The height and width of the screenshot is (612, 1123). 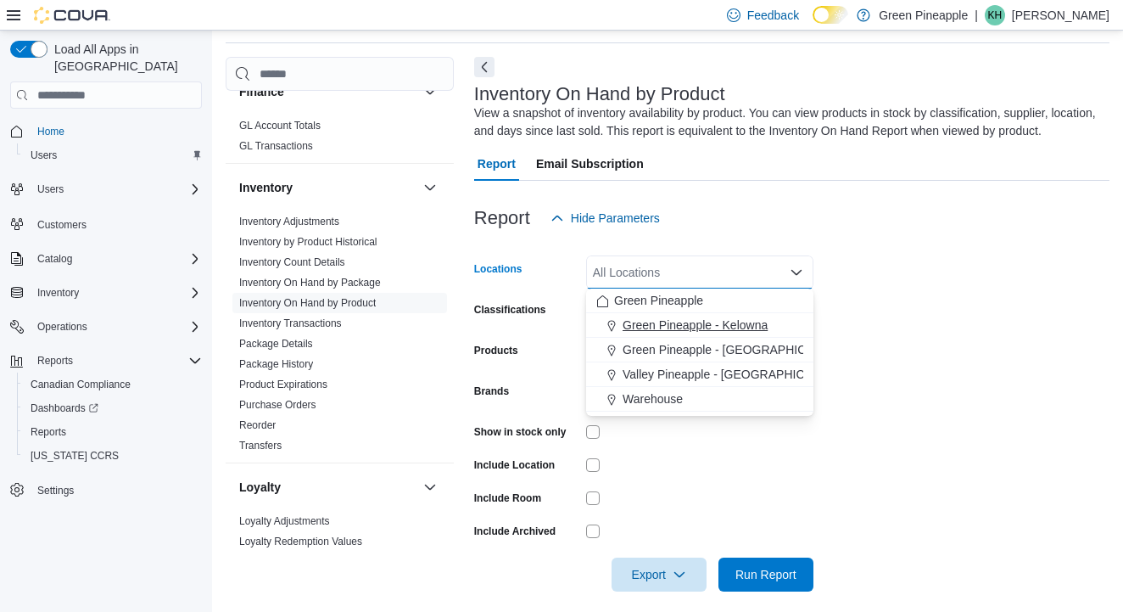 I want to click on button: Close list of options, so click(x=797, y=272).